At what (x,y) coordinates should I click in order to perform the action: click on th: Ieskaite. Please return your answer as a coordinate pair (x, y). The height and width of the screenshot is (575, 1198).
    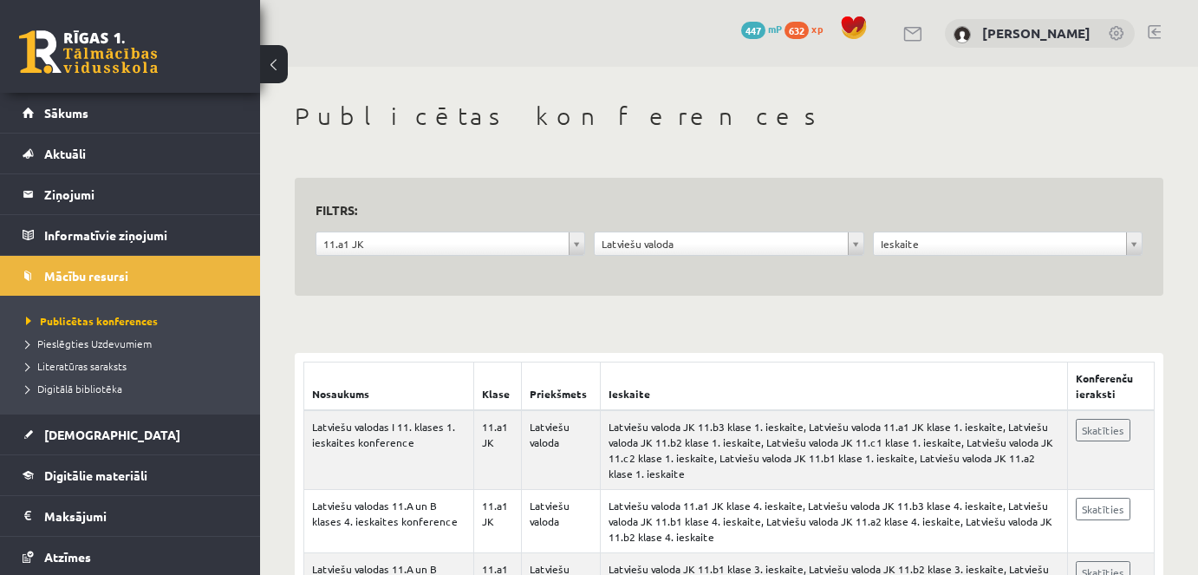
    Looking at the image, I should click on (834, 387).